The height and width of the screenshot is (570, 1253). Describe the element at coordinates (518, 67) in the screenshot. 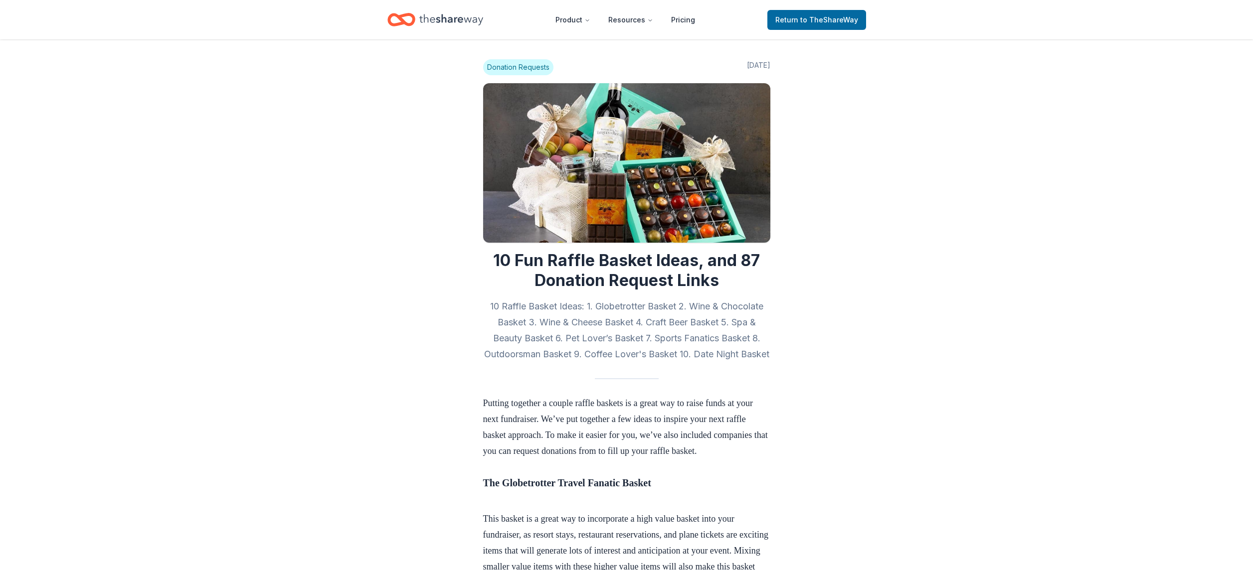

I see `span: Donation Requests` at that location.